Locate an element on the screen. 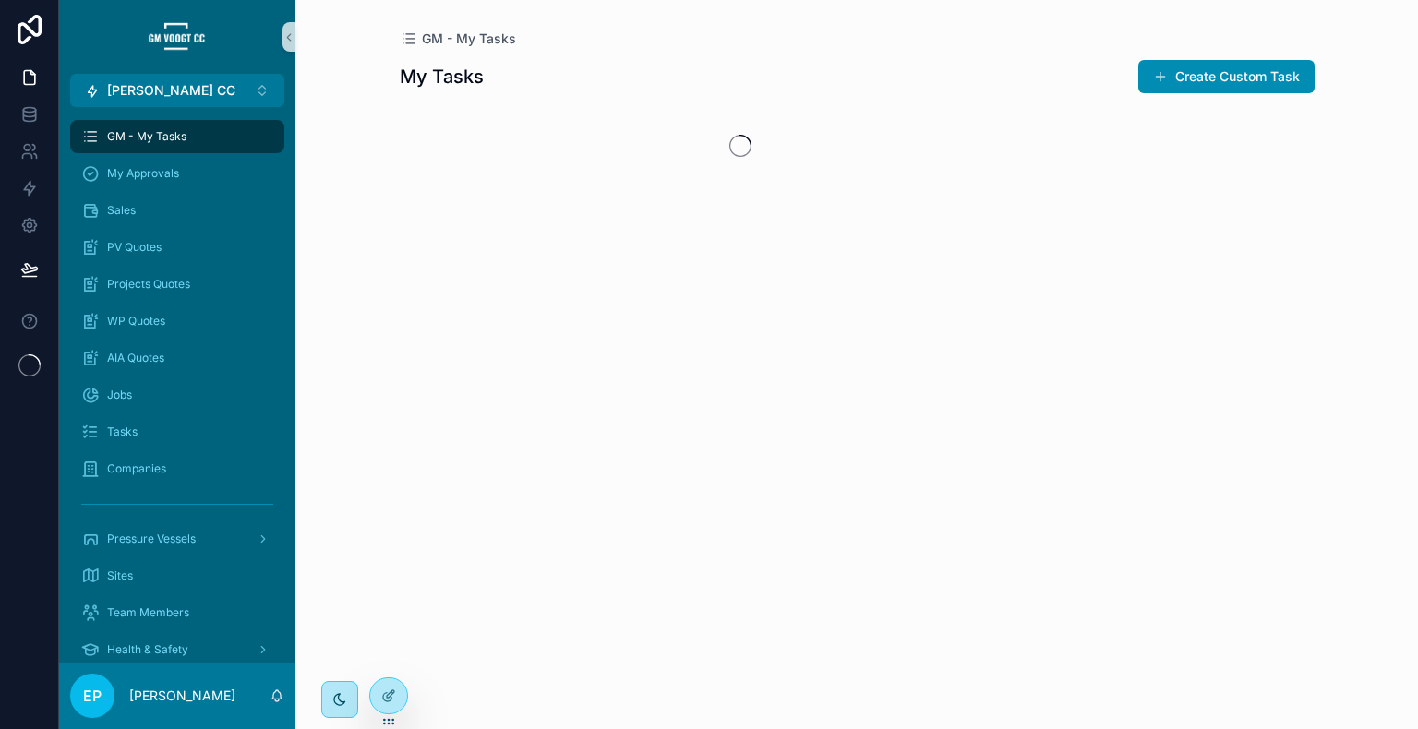  button: Create Custom Task is located at coordinates (1226, 77).